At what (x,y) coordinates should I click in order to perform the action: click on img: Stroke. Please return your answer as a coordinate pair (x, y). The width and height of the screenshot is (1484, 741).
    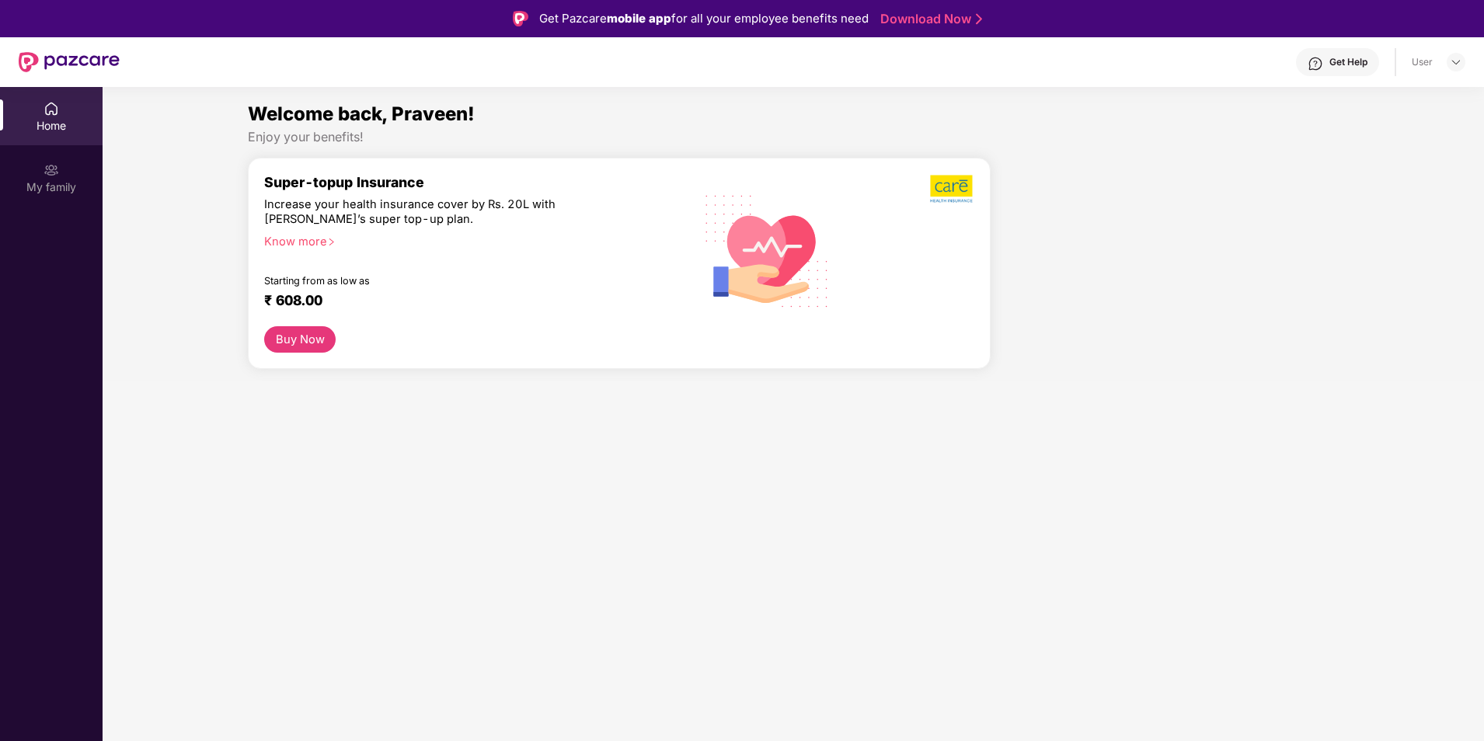
    Looking at the image, I should click on (979, 19).